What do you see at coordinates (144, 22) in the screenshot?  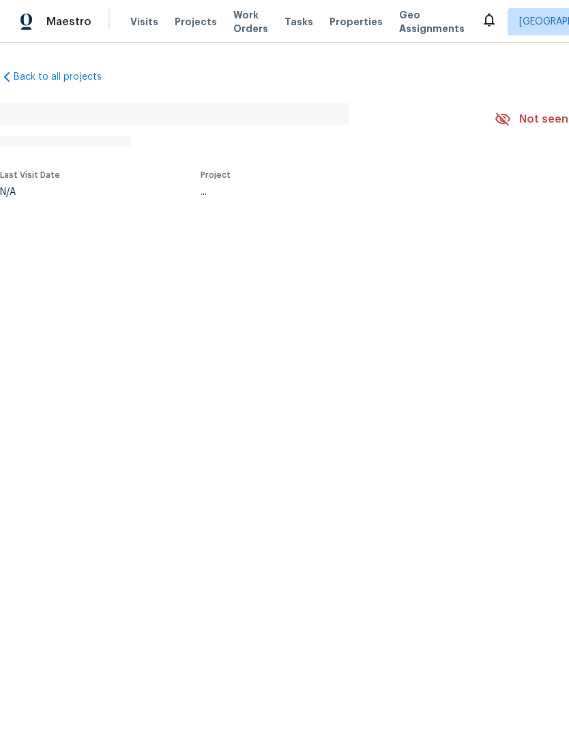 I see `span: Visits` at bounding box center [144, 22].